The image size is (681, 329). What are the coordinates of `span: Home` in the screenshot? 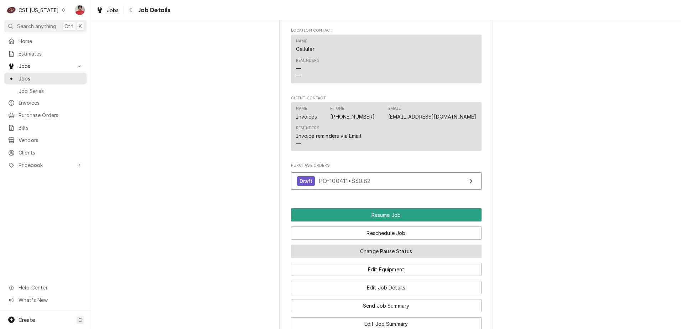 It's located at (51, 41).